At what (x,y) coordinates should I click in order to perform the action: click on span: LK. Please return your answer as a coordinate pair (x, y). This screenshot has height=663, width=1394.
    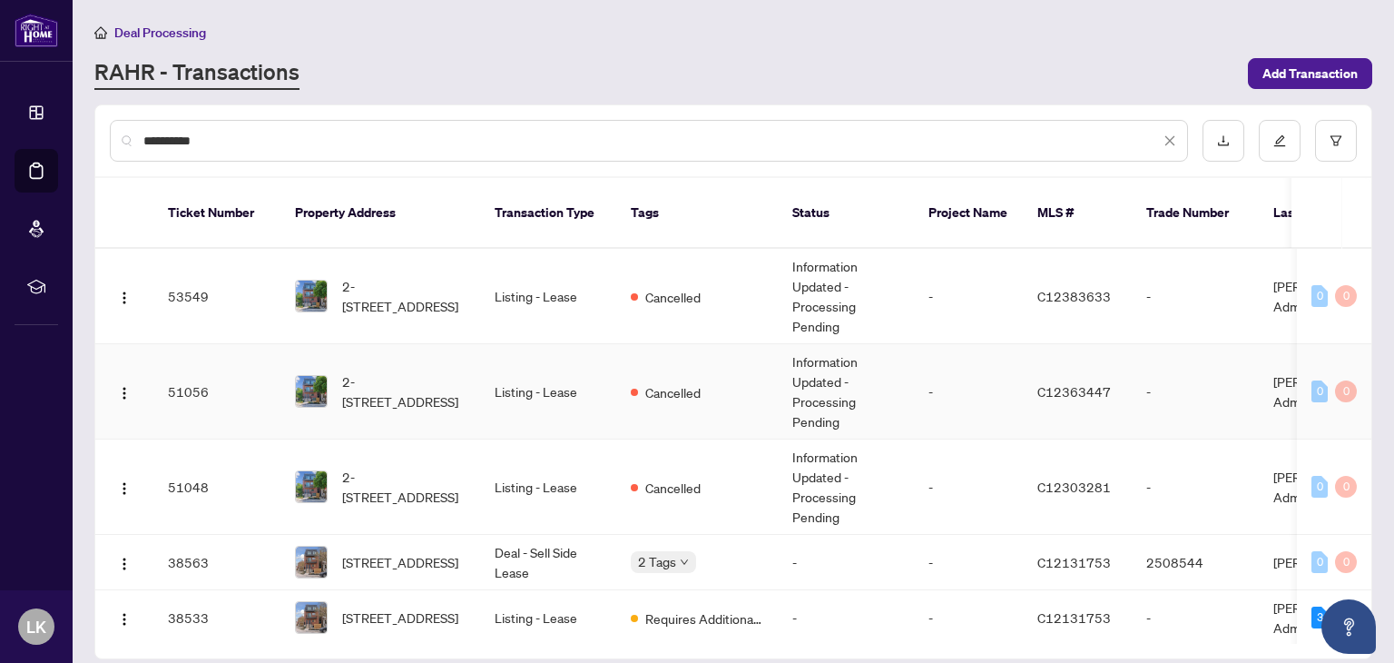
    Looking at the image, I should click on (36, 626).